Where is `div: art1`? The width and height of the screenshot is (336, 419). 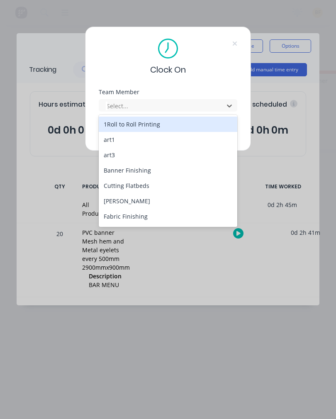
div: art1 is located at coordinates (168, 139).